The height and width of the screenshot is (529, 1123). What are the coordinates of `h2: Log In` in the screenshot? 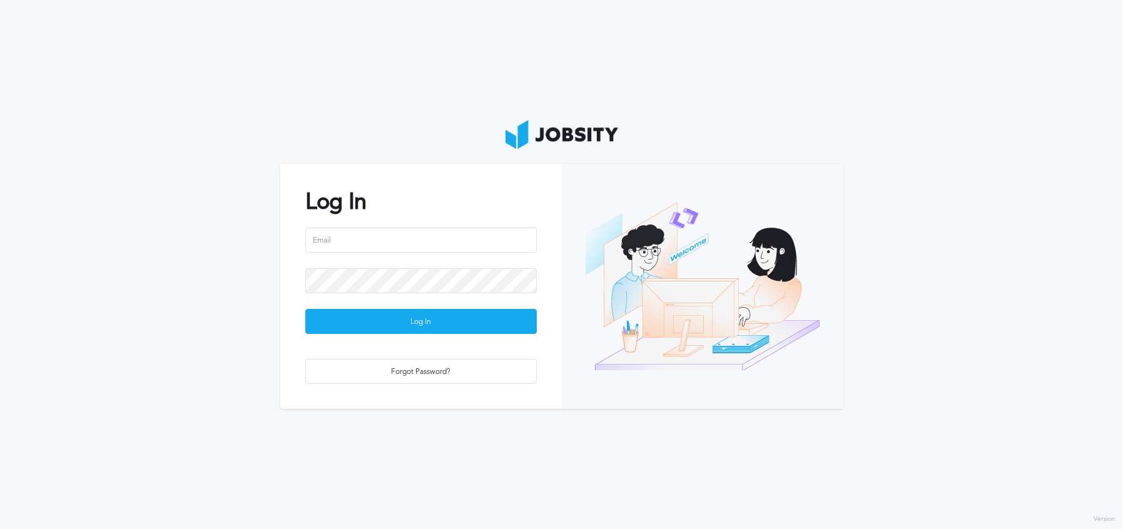 It's located at (421, 201).